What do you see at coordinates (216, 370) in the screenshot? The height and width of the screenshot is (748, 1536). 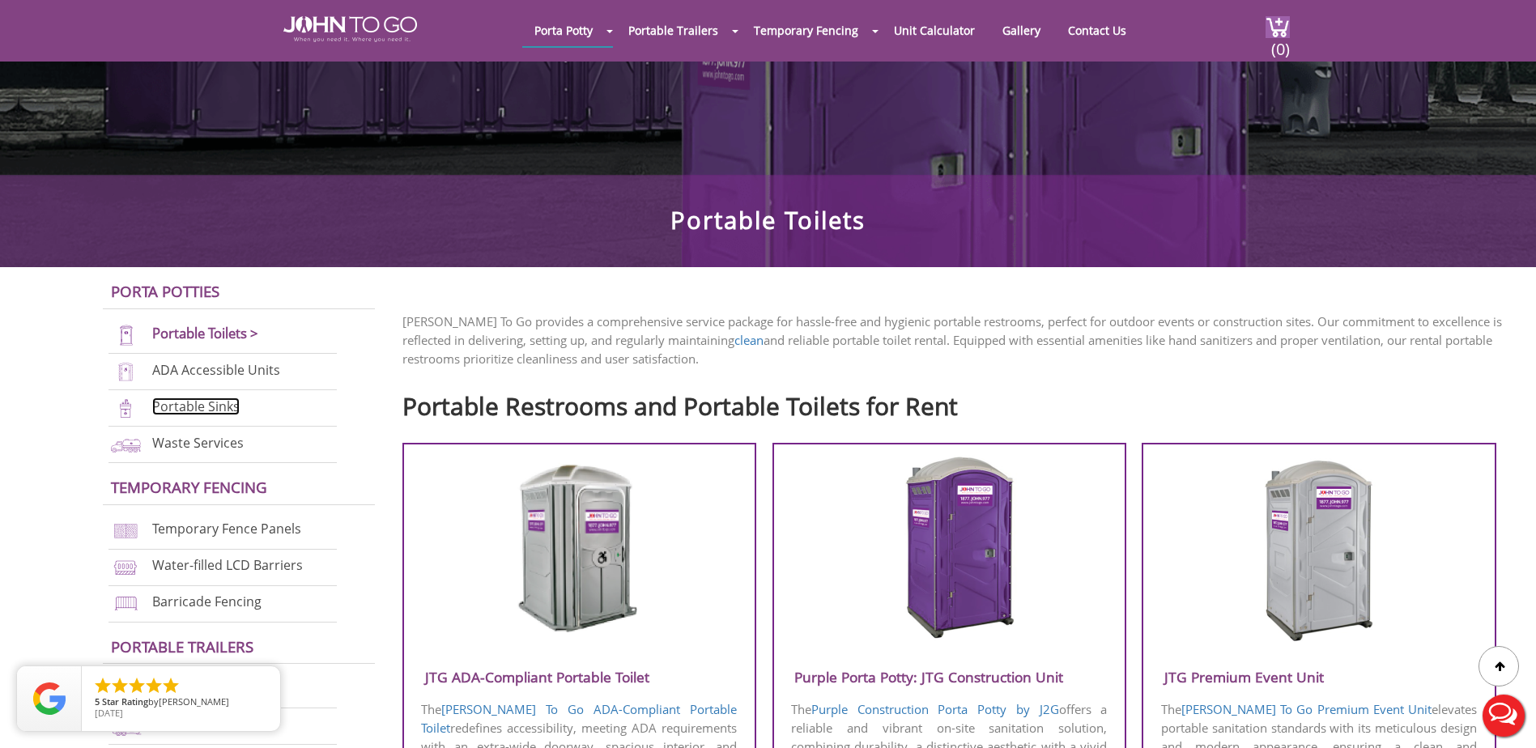 I see `a: ADA Accessible Units` at bounding box center [216, 370].